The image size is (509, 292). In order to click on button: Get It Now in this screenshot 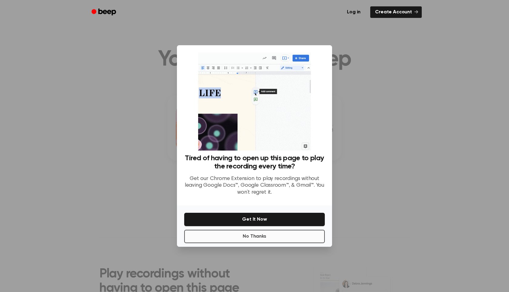, I will do `click(255, 219)`.